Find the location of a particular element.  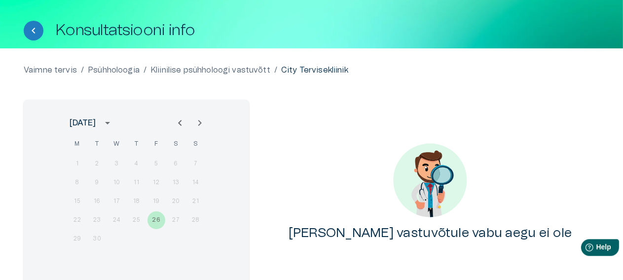

div: Psühholoogia is located at coordinates (114, 70).